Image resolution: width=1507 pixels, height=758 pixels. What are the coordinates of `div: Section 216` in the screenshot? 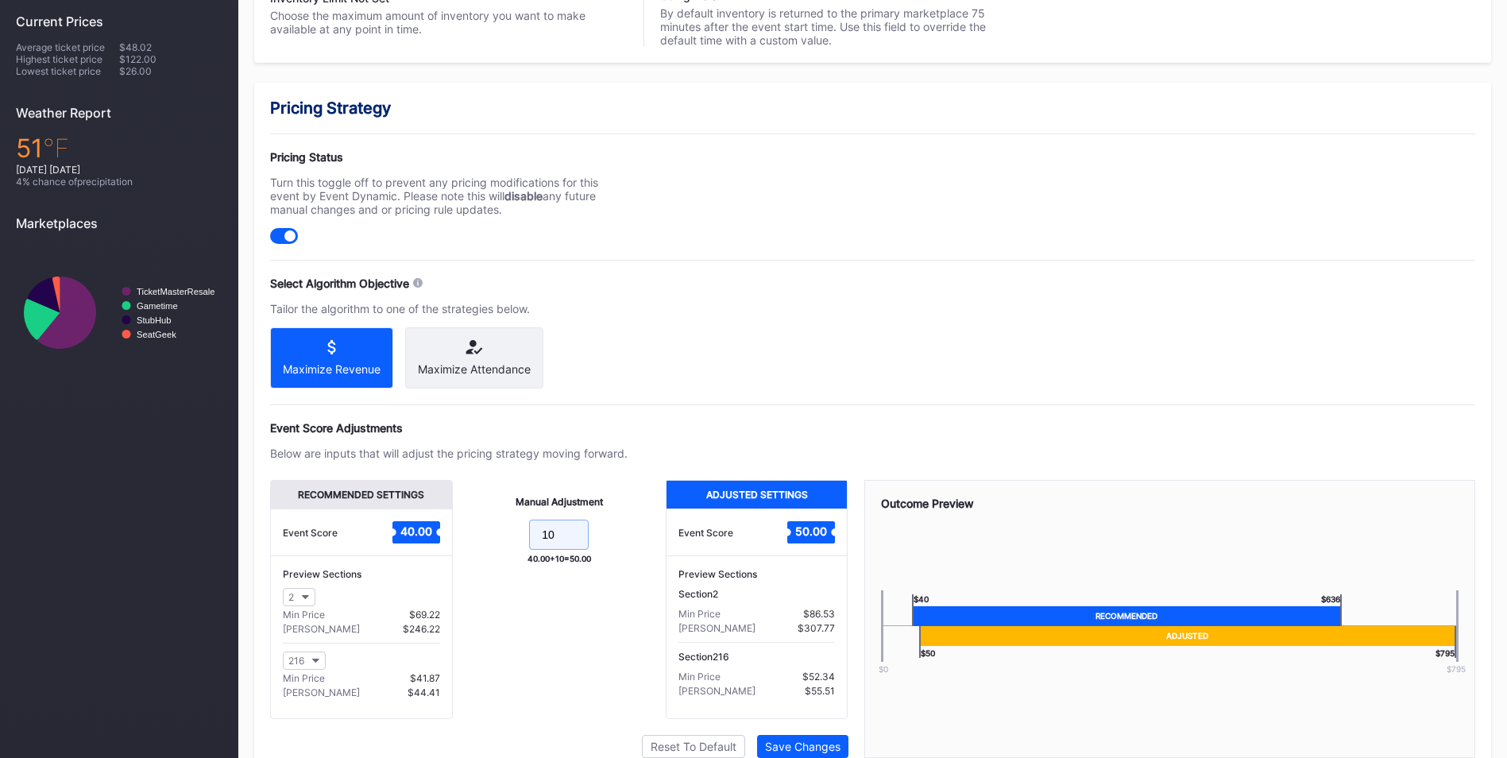 It's located at (757, 656).